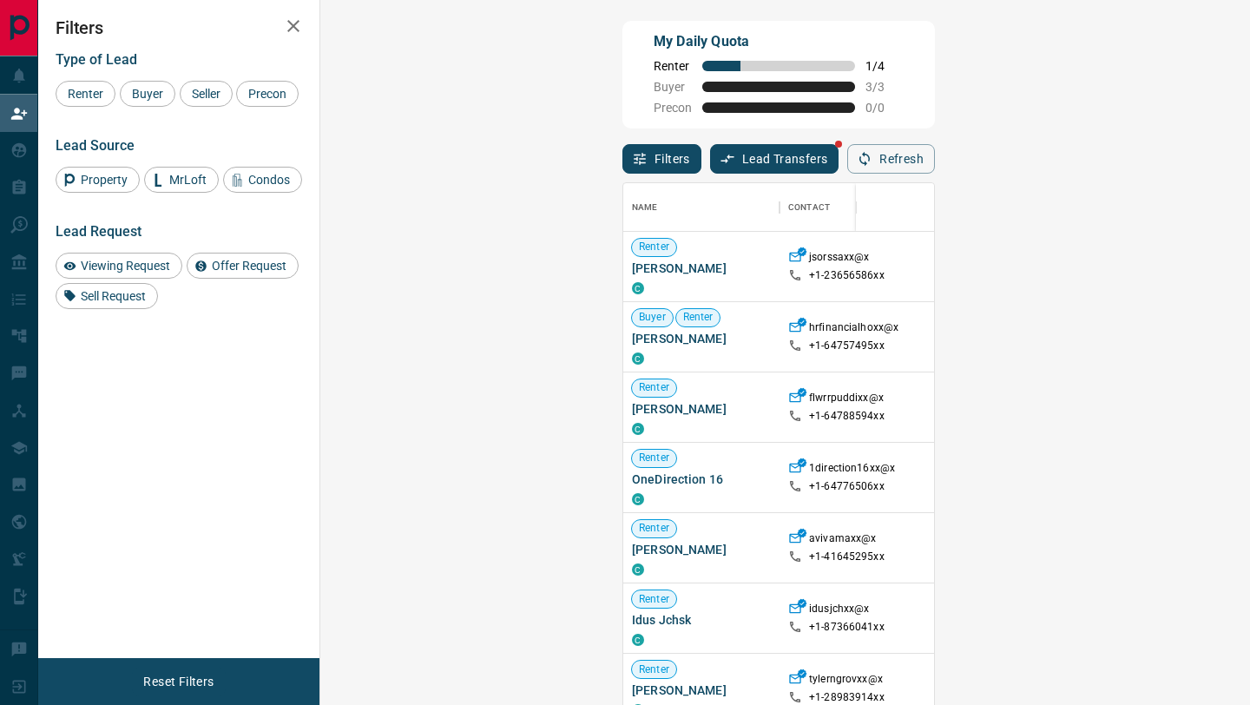  Describe the element at coordinates (846, 627) in the screenshot. I see `p: +1- 87366041xx` at that location.